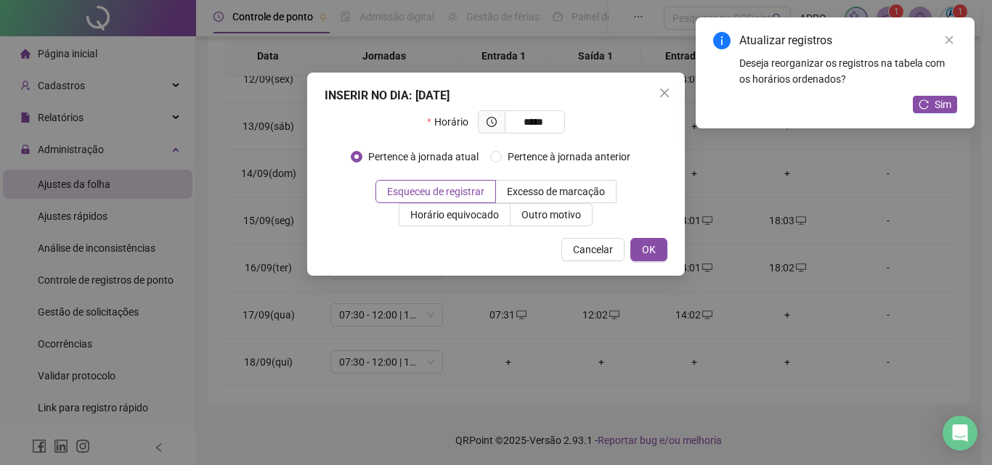  I want to click on button: Sim, so click(934, 105).